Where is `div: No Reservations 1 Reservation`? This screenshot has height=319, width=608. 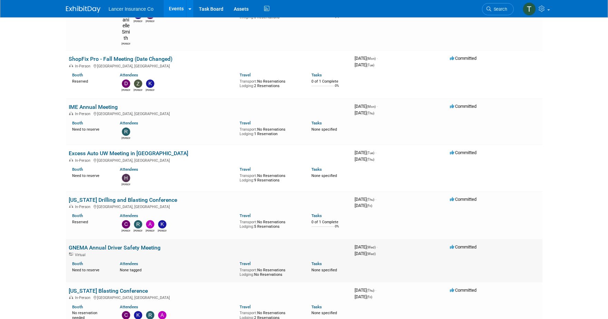
div: No Reservations 1 Reservation is located at coordinates (271, 131).